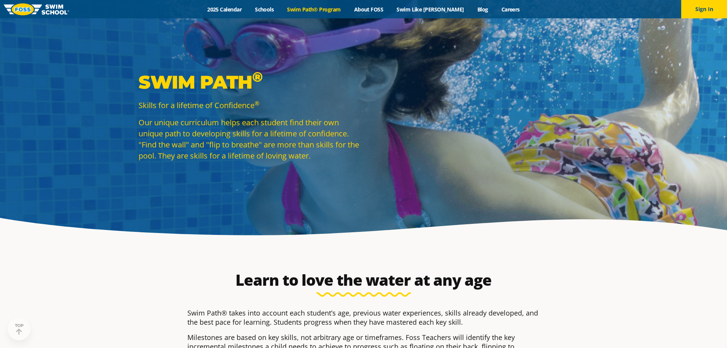 The image size is (727, 348). Describe the element at coordinates (482, 9) in the screenshot. I see `a: Blog` at that location.